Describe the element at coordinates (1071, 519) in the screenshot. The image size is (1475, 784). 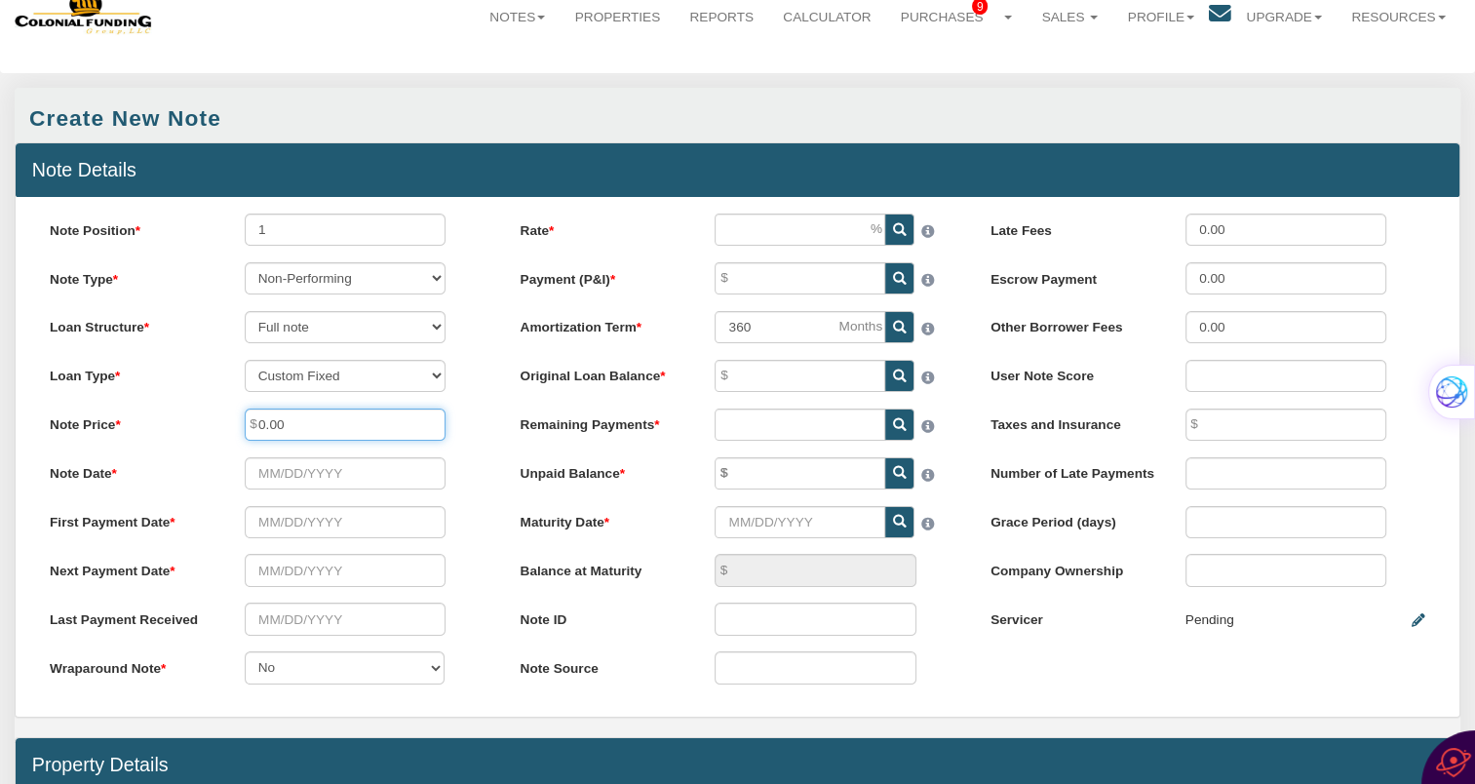
I see `label: Grace Period (days)` at that location.